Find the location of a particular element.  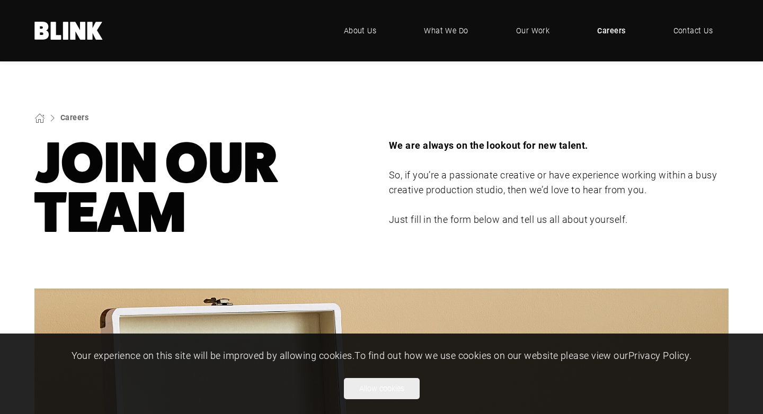

p: Just fill in the form below and tell us all about yourself. is located at coordinates (558, 220).